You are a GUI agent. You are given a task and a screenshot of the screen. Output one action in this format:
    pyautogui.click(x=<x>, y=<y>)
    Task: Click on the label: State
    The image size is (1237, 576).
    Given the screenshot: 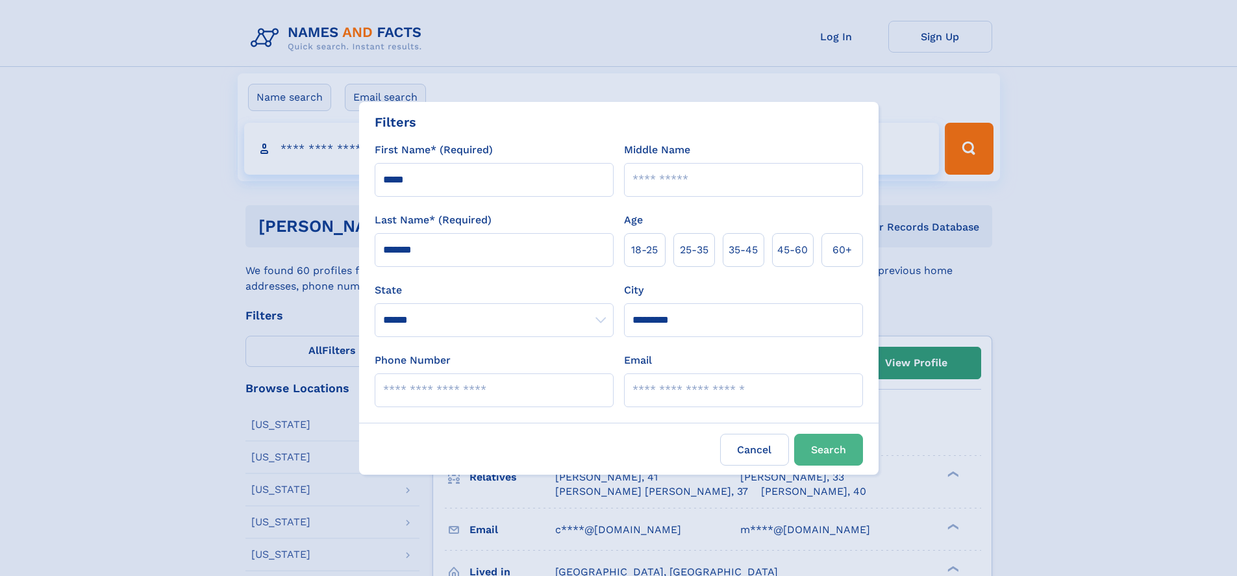 What is the action you would take?
    pyautogui.click(x=494, y=290)
    